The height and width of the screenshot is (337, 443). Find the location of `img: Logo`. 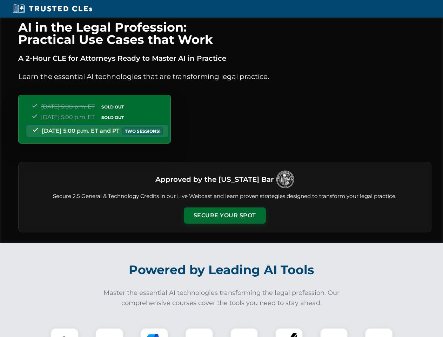

img: Logo is located at coordinates (285, 179).